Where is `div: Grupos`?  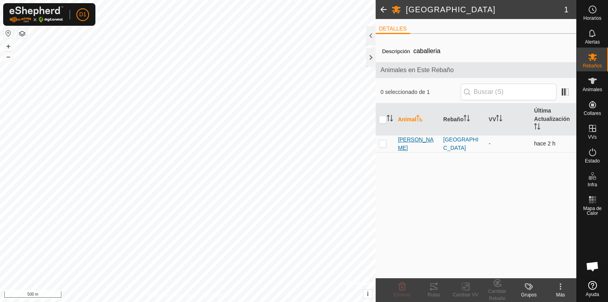
div: Grupos is located at coordinates (529, 295).